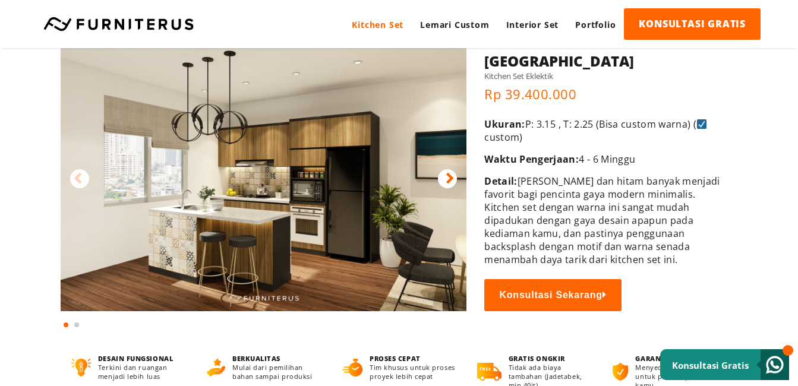 This screenshot has height=386, width=798. I want to click on p: P: 3.15 , T: 2.25 (Bisa custom warna) ( custom), so click(603, 131).